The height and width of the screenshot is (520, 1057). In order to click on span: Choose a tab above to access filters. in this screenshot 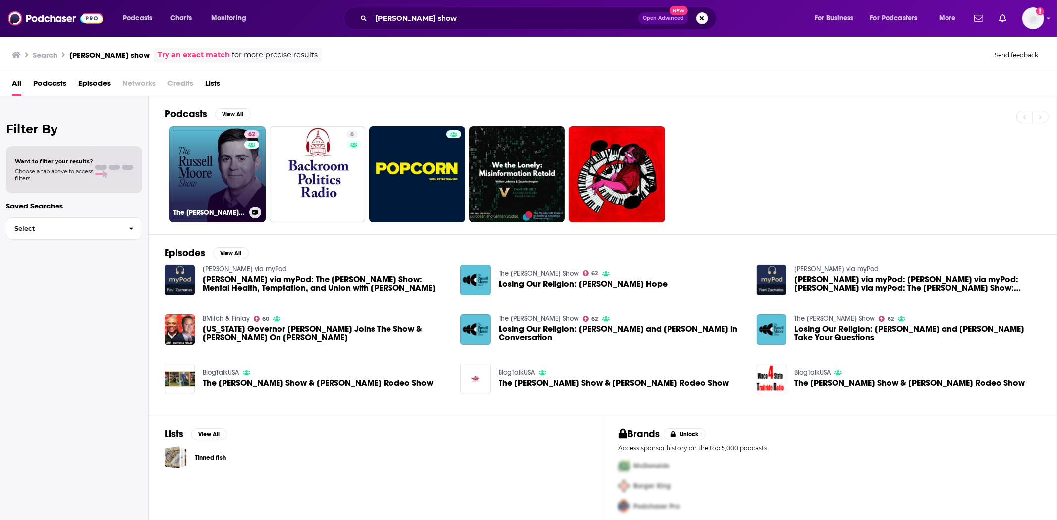, I will do `click(54, 175)`.